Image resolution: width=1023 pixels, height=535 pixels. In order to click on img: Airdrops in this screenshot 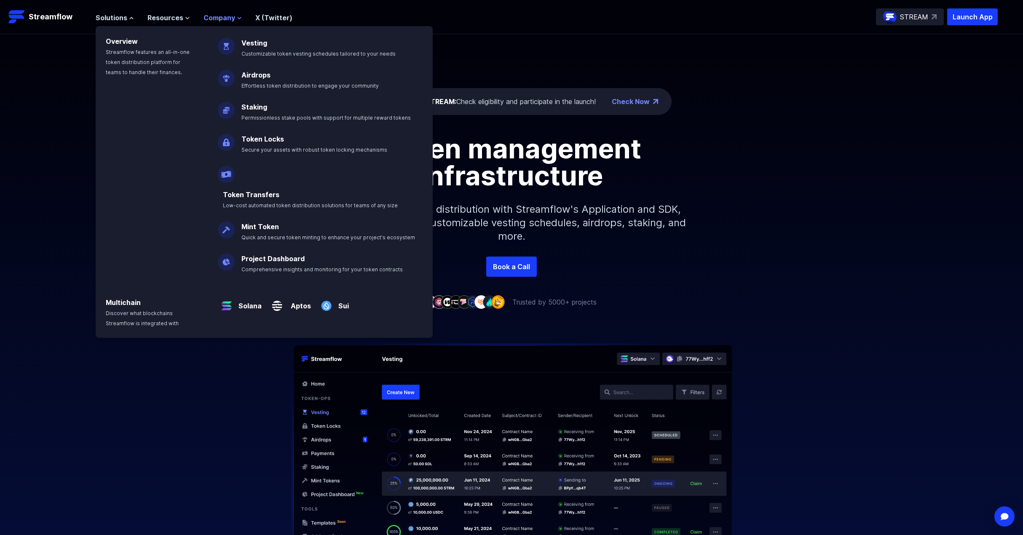, I will do `click(226, 75)`.